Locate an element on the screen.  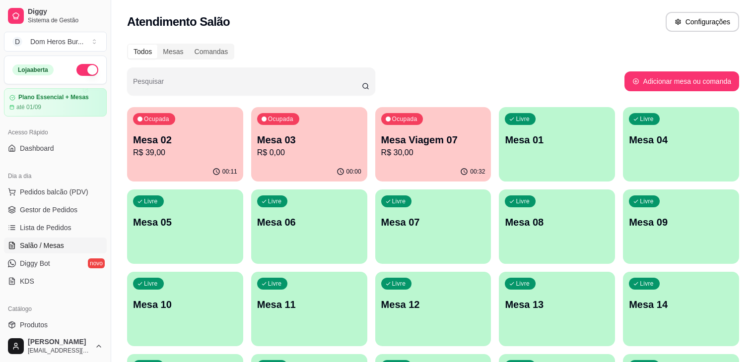
button: Configurações is located at coordinates (702, 22).